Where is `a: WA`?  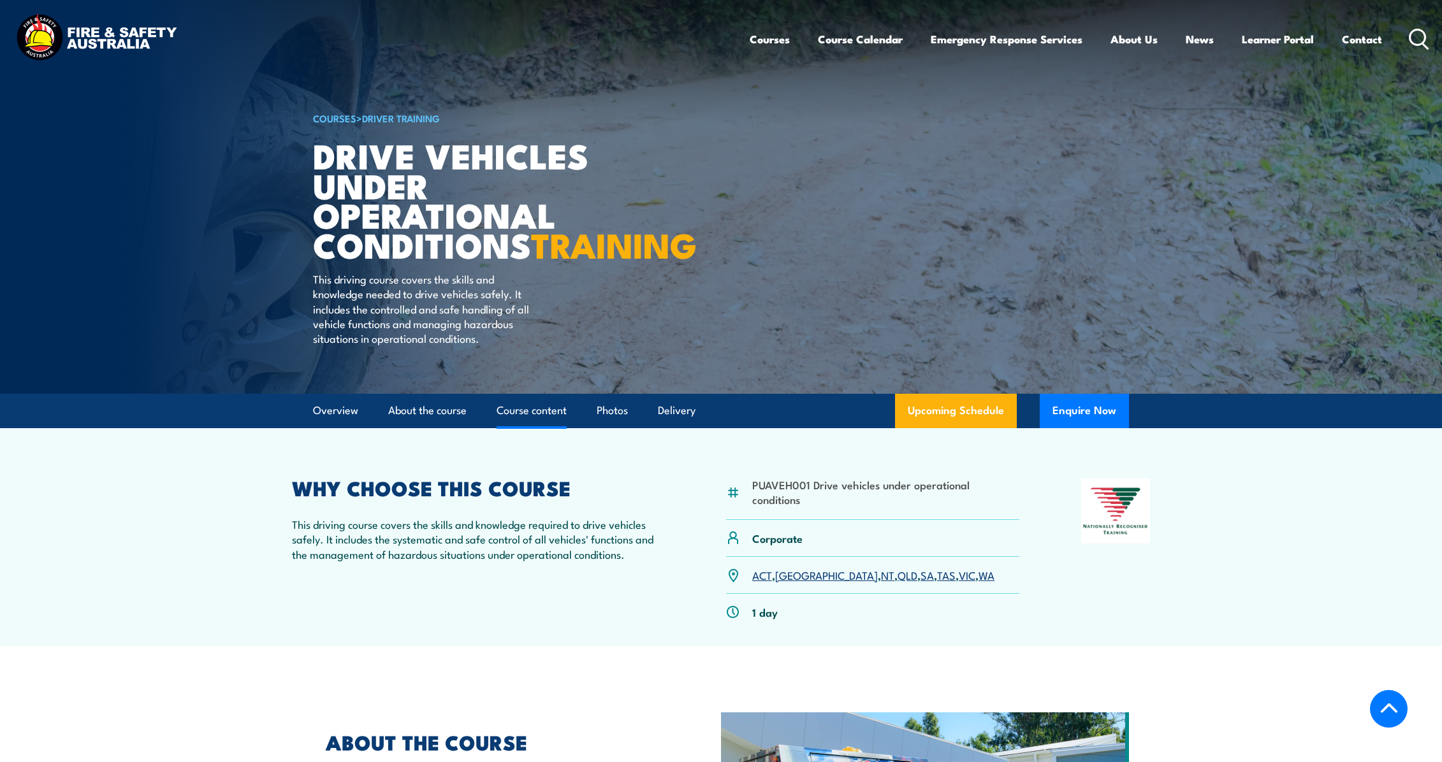 a: WA is located at coordinates (986, 575).